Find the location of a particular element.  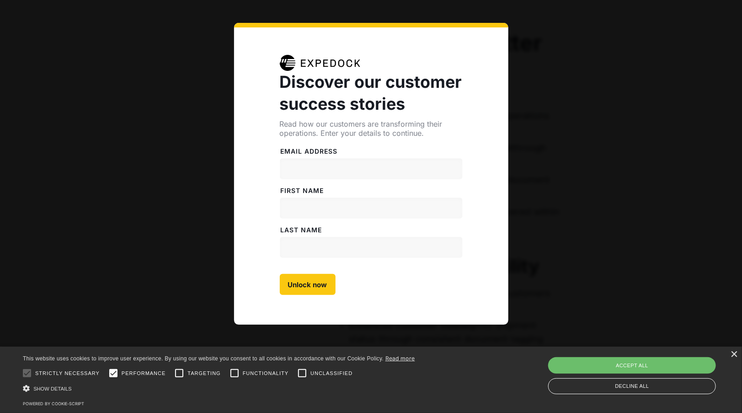

label: Email address is located at coordinates (371, 151).